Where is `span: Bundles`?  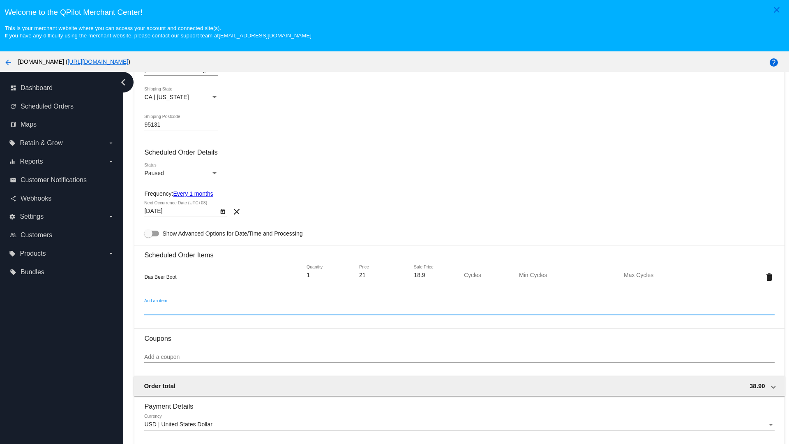
span: Bundles is located at coordinates (32, 272).